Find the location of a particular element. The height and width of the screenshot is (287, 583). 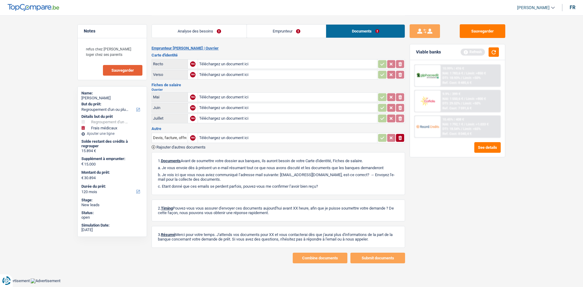

span: Limit: >1.033 € is located at coordinates (477, 124).